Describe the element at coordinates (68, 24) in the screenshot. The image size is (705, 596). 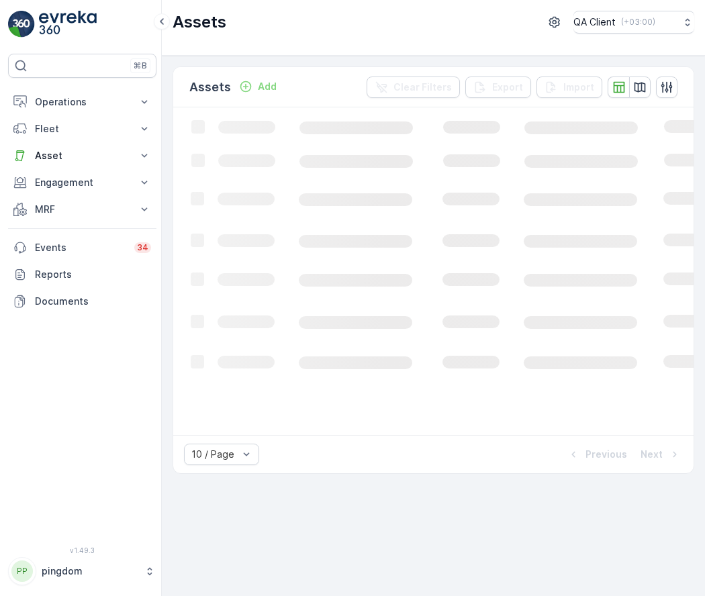
I see `img: logo_light-DOdMpM7g.png` at that location.